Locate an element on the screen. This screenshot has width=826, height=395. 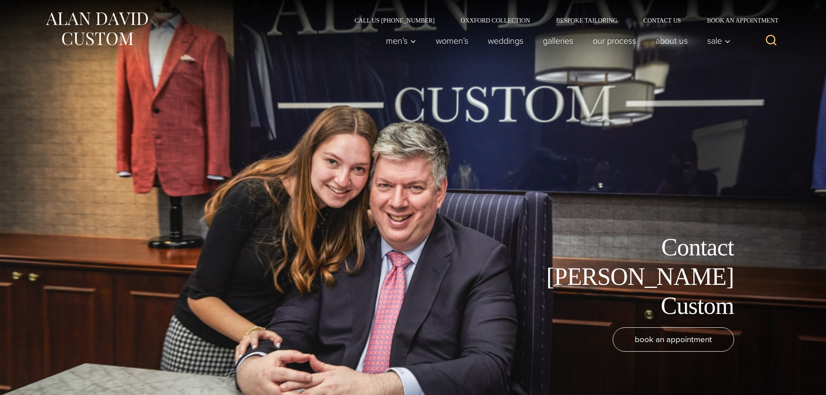
span: Men’s is located at coordinates (401, 41).